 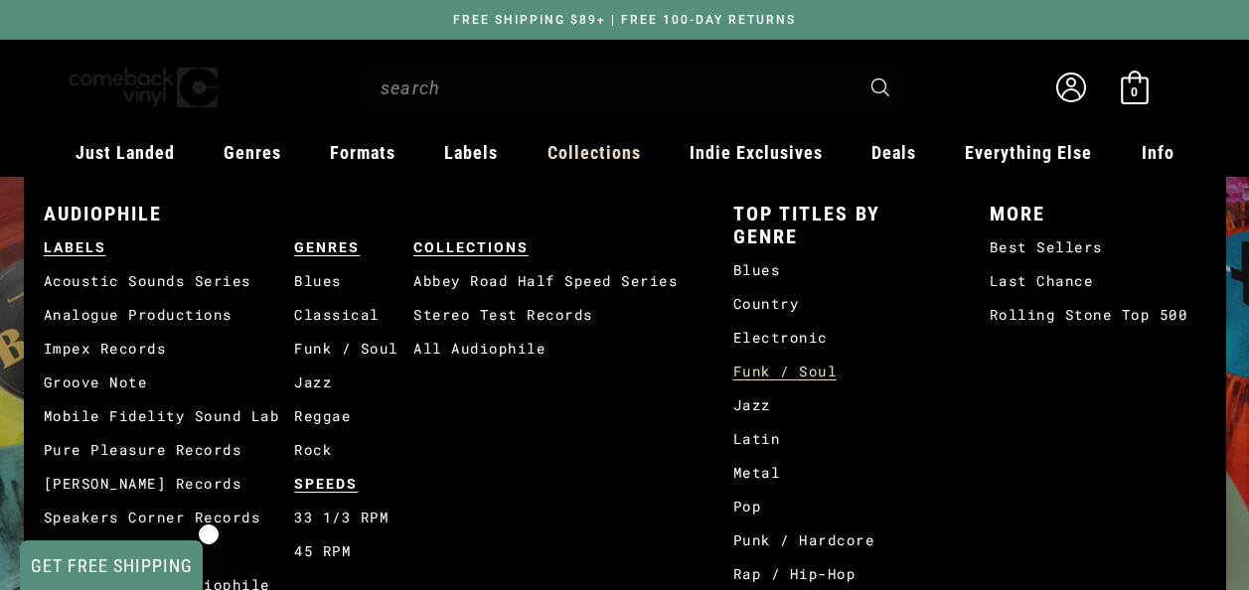 I want to click on a: Pure Pleasure Records, so click(x=169, y=450).